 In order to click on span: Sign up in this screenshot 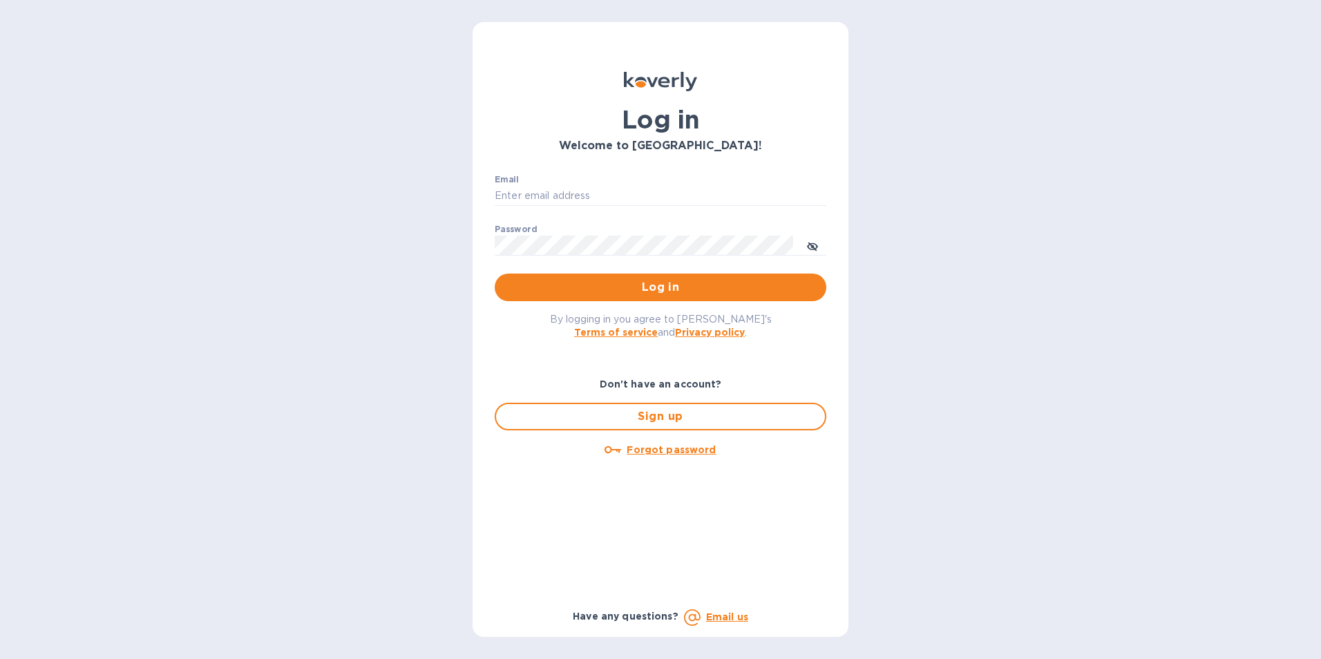, I will do `click(661, 417)`.